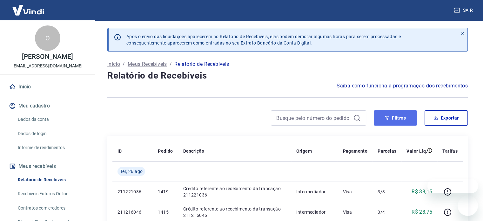  What do you see at coordinates (263, 40) in the screenshot?
I see `p: Após o envio das liquidações aparecerem no Relatório de Recebíveis, elas podem demorar algumas ho...` at bounding box center [263, 40].